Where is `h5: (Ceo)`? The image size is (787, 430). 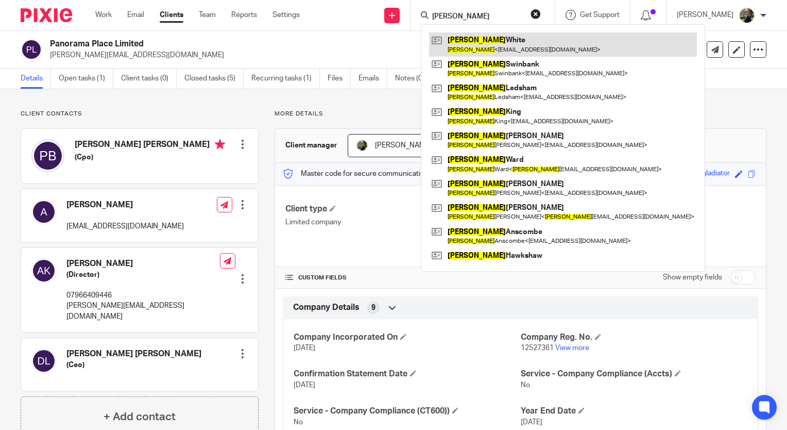 h5: (Ceo) is located at coordinates (134, 365).